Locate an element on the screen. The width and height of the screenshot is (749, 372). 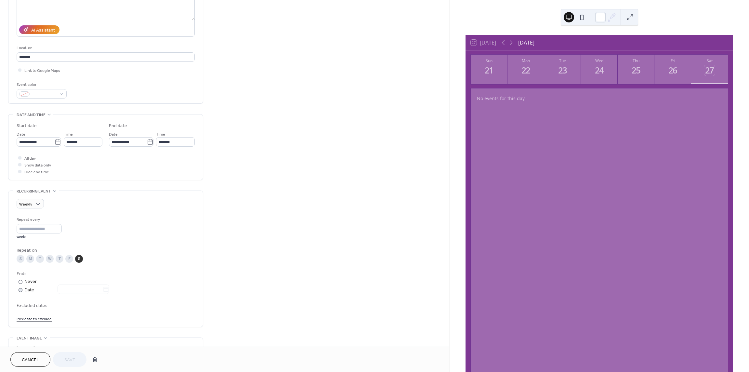
a: Cancel is located at coordinates (30, 359).